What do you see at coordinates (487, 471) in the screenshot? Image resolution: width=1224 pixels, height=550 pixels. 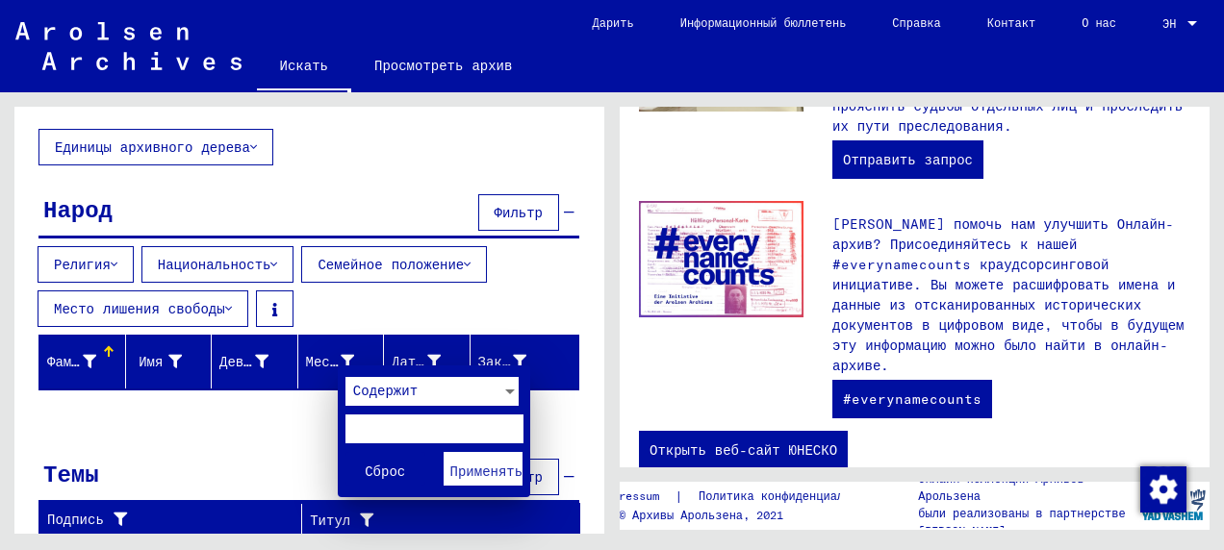 I see `span: Применять` at bounding box center [487, 471].